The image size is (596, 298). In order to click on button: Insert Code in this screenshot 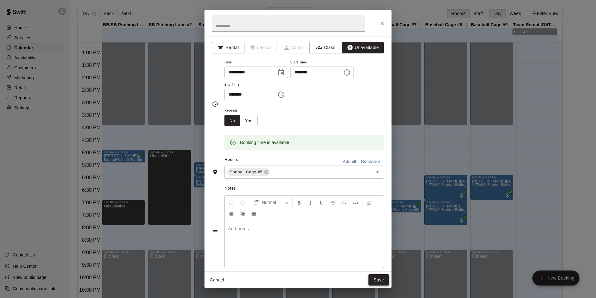, I will do `click(344, 202)`.